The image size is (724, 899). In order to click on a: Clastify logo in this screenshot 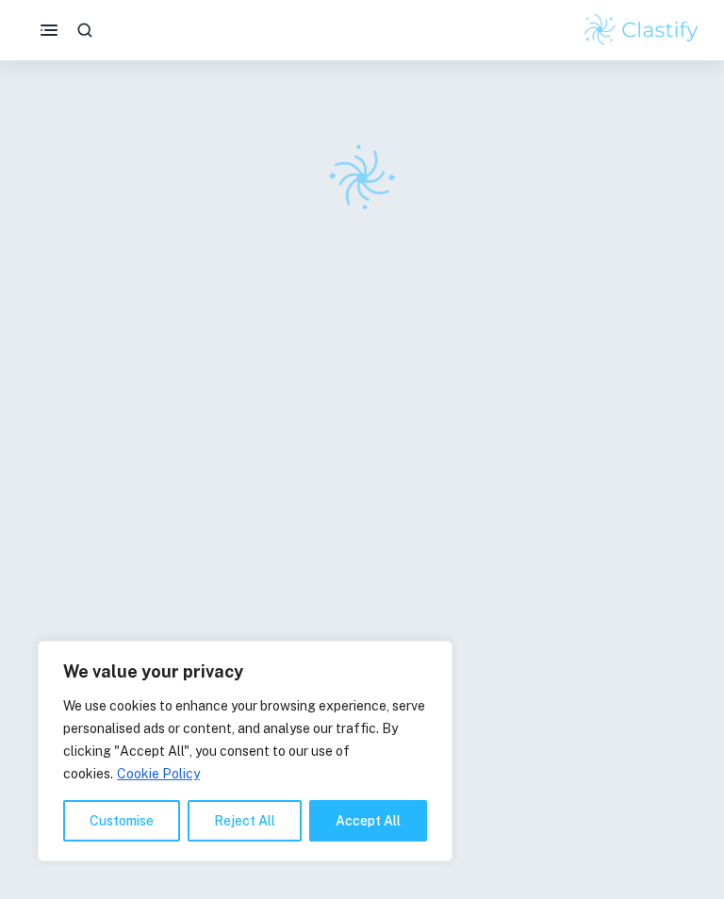, I will do `click(641, 30)`.